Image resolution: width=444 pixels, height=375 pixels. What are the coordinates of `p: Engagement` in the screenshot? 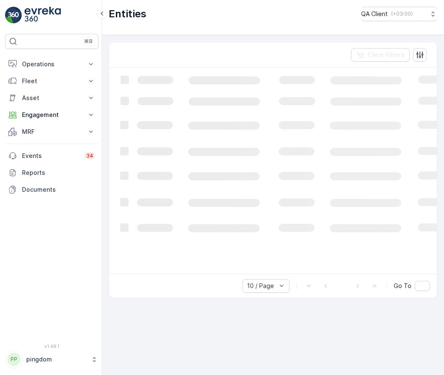 It's located at (52, 115).